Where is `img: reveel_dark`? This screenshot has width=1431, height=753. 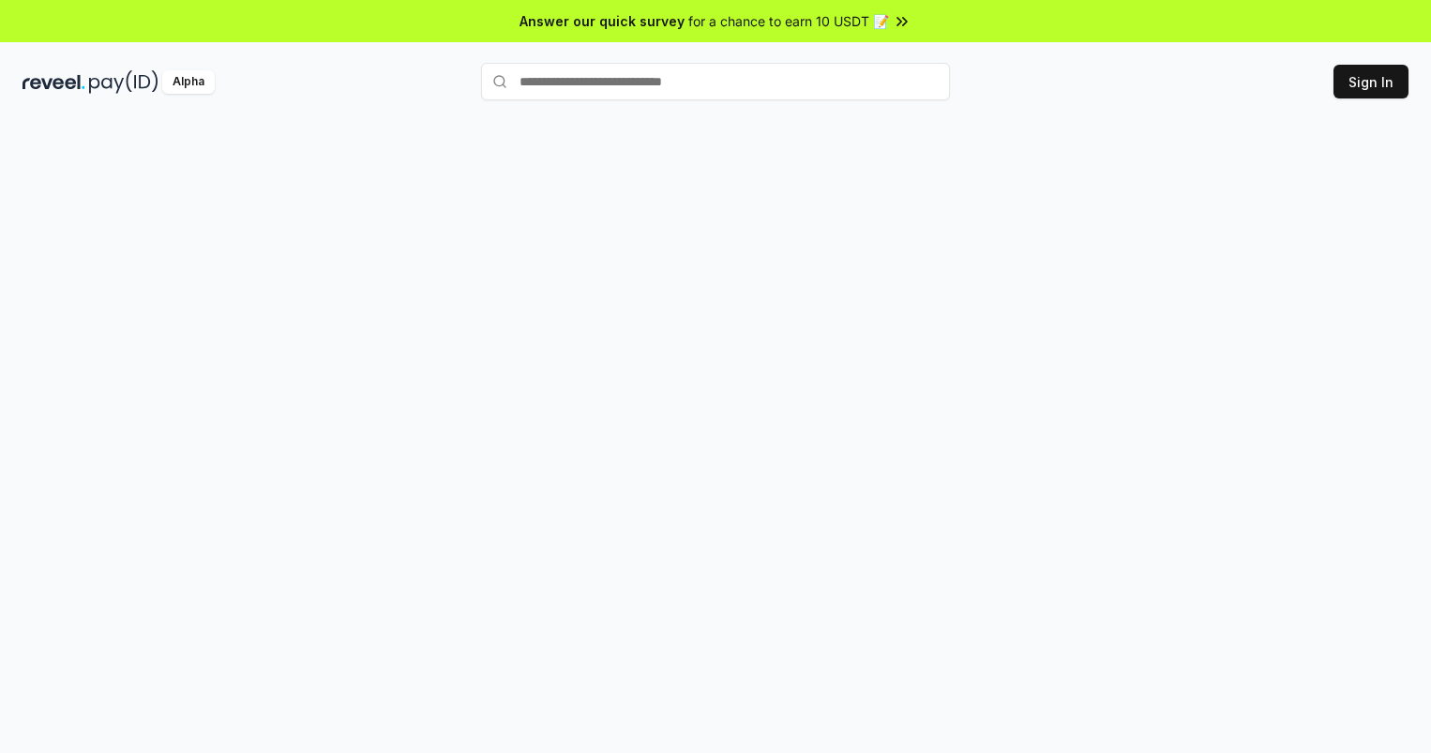 img: reveel_dark is located at coordinates (53, 82).